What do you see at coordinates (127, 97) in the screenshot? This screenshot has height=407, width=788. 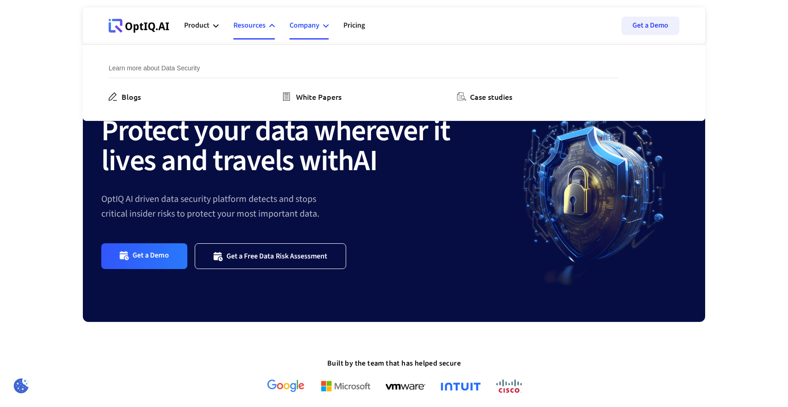 I see `a: Blogs` at bounding box center [127, 97].